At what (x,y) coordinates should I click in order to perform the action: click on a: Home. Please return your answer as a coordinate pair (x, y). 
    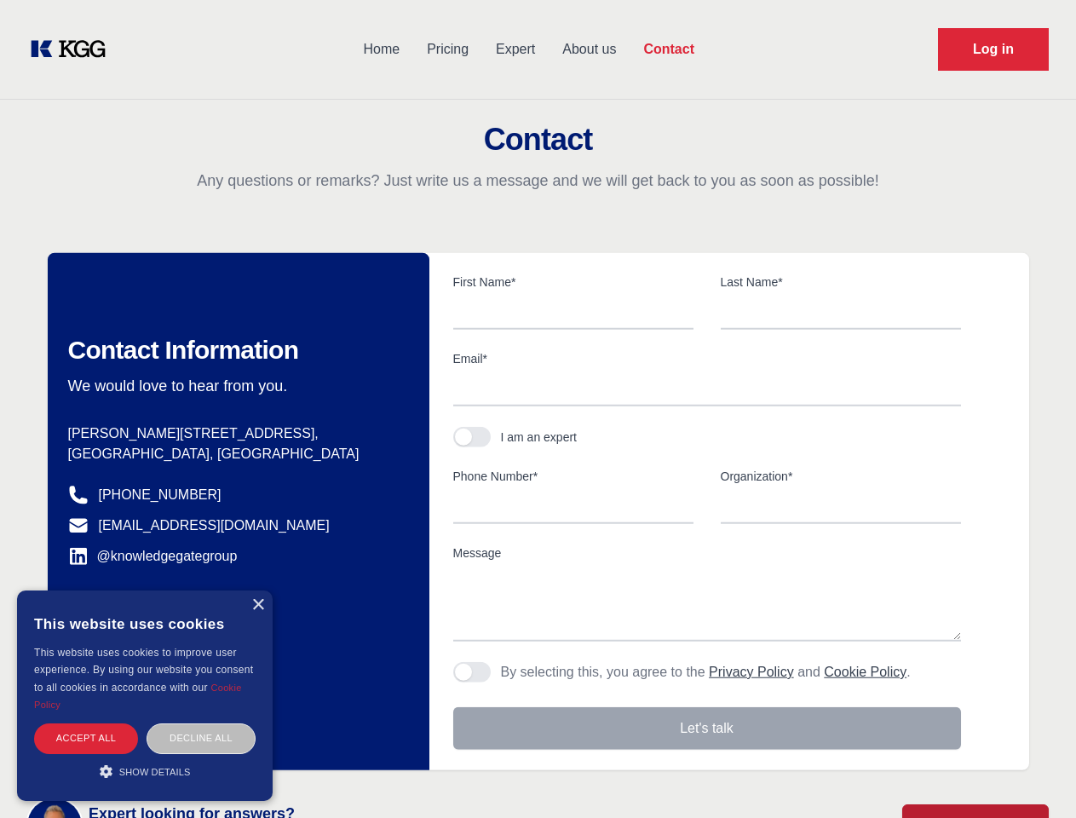
    Looking at the image, I should click on (381, 49).